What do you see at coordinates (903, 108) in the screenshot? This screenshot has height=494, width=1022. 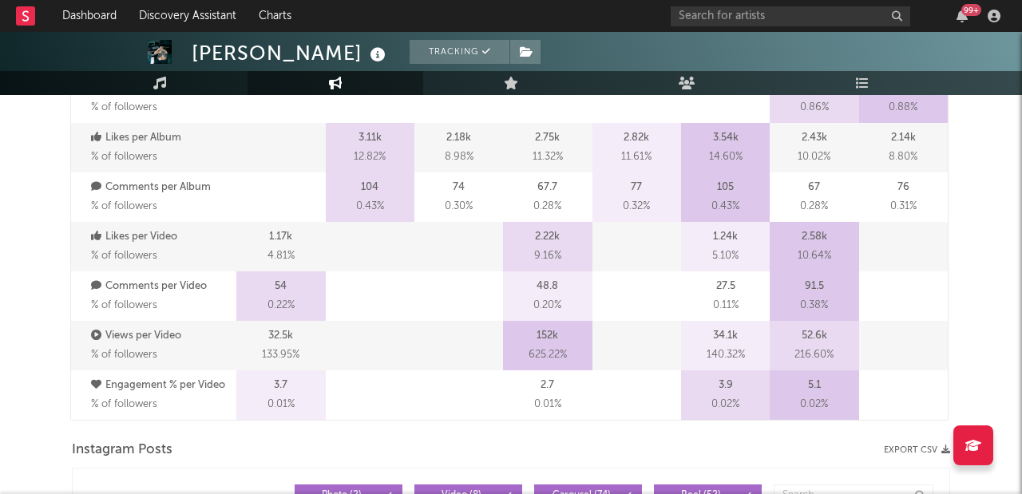 I see `span: 0.88 %` at bounding box center [903, 108].